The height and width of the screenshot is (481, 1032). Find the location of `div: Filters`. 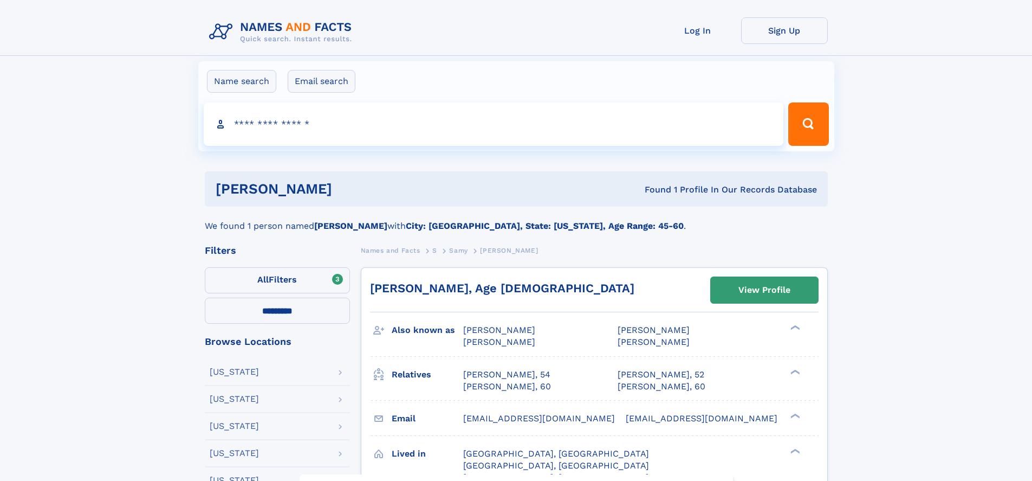

div: Filters is located at coordinates (277, 250).